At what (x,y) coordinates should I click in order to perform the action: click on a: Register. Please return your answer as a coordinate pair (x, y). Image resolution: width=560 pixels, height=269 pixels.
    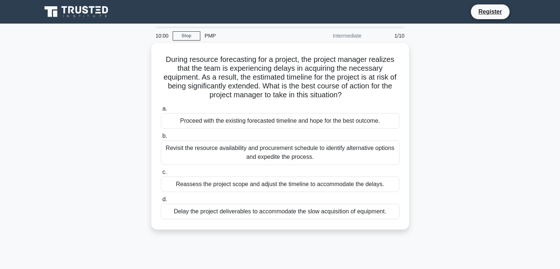
    Looking at the image, I should click on (490, 11).